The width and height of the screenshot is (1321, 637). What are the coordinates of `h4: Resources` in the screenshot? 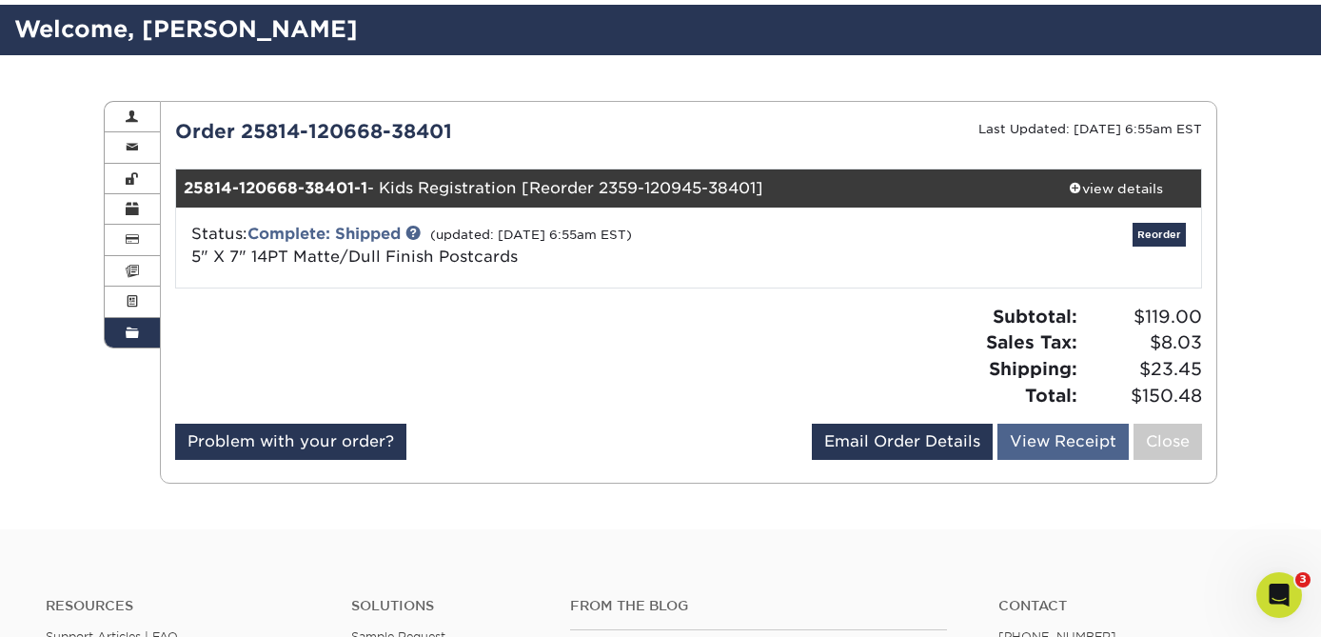 It's located at (184, 606).